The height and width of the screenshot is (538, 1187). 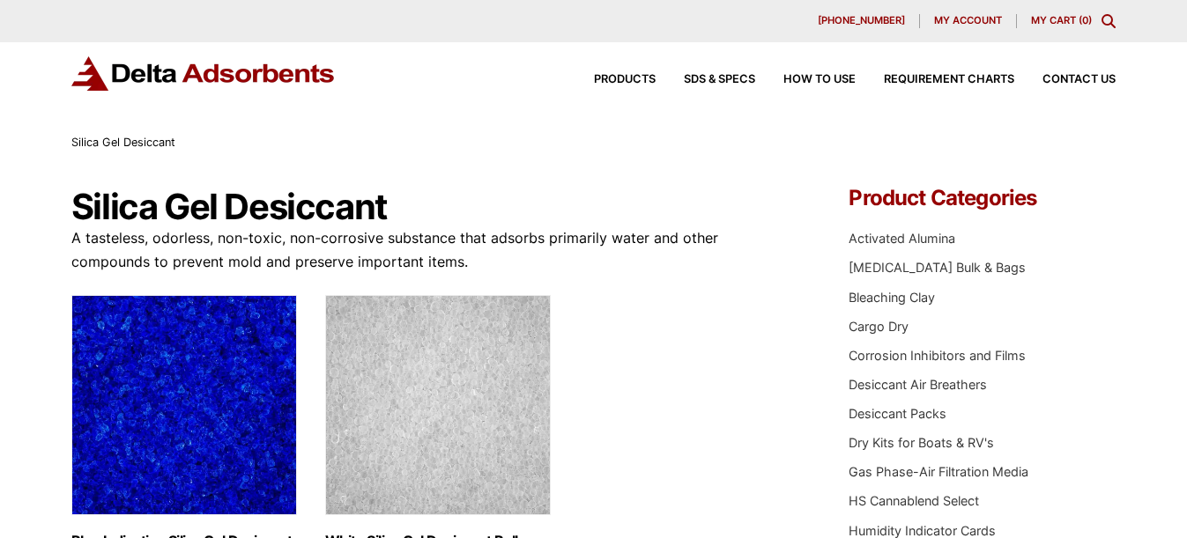 What do you see at coordinates (938, 471) in the screenshot?
I see `a: Gas Phase-Air Filtration Media` at bounding box center [938, 471].